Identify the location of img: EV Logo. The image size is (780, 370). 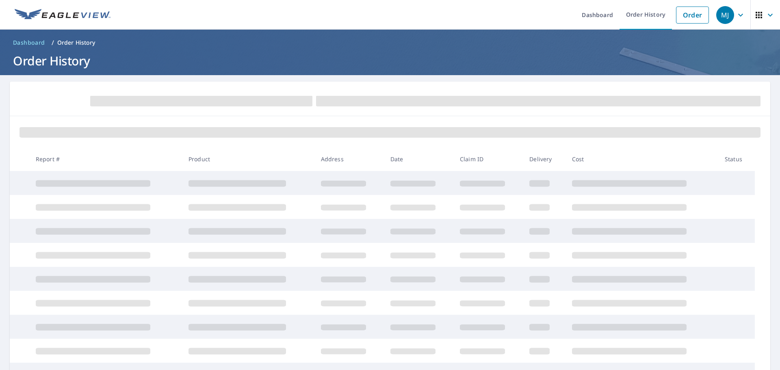
(63, 15).